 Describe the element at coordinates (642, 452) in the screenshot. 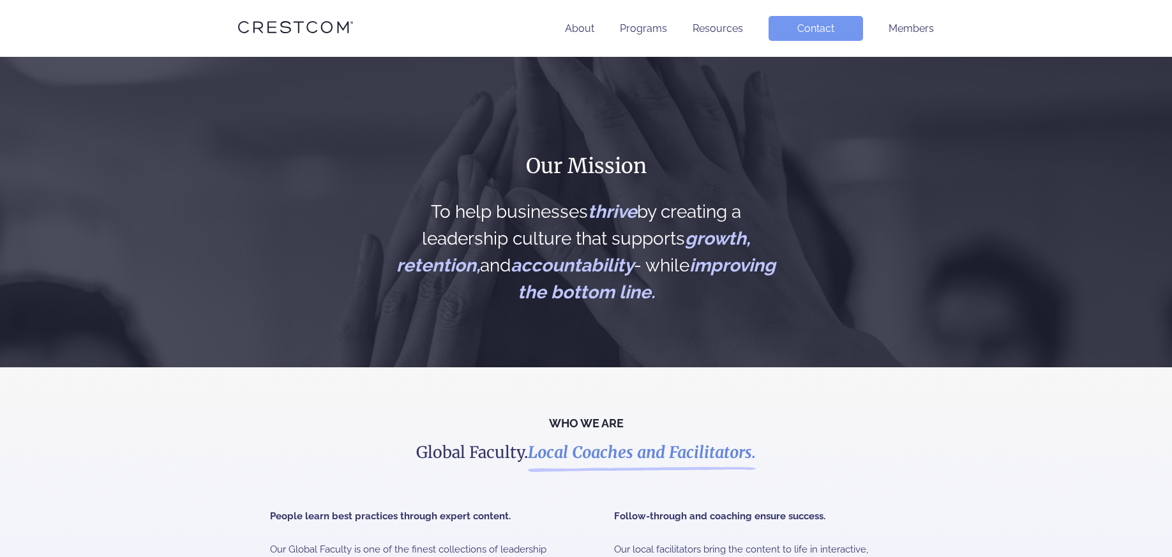

I see `i: Local Coaches and Facilitators.` at that location.